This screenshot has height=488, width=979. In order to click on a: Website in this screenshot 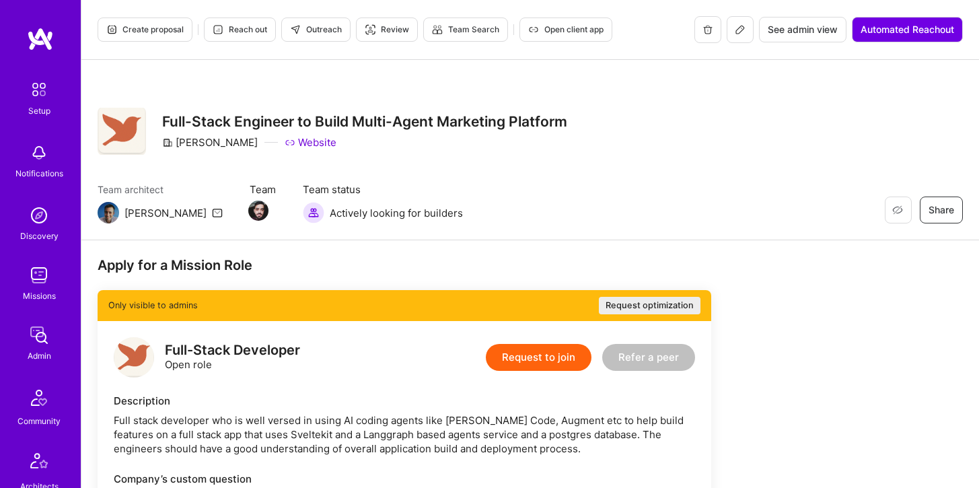, I will do `click(310, 142)`.